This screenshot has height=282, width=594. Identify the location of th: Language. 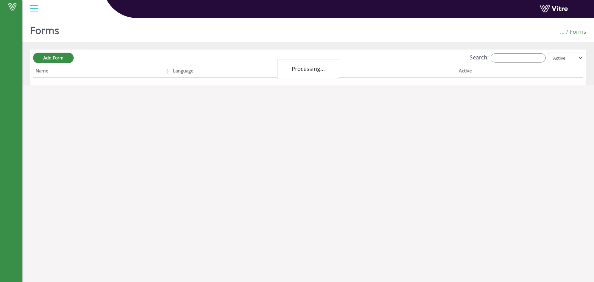
(242, 72).